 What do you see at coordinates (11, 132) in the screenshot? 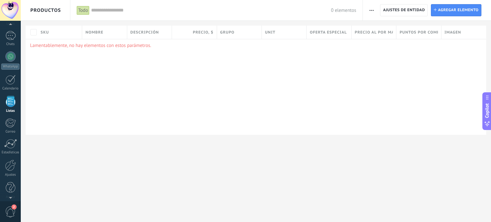
I see `div: Correo` at bounding box center [11, 132].